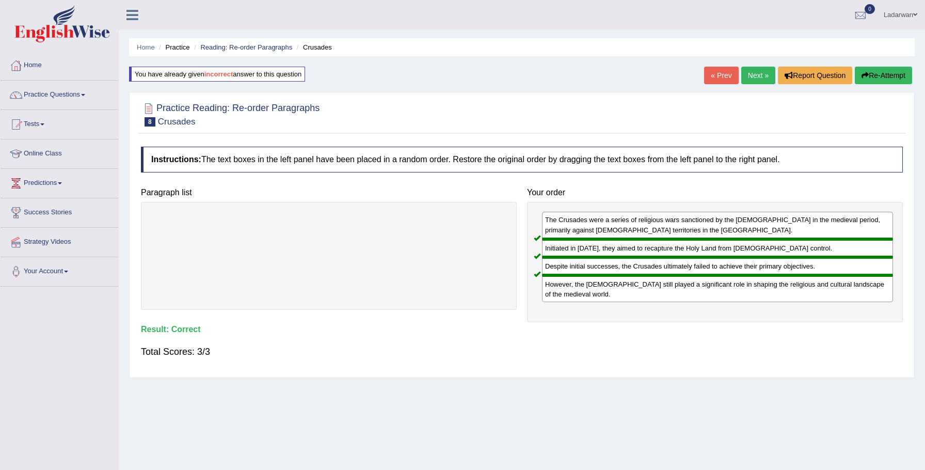 Image resolution: width=925 pixels, height=470 pixels. I want to click on b: Instructions:, so click(176, 159).